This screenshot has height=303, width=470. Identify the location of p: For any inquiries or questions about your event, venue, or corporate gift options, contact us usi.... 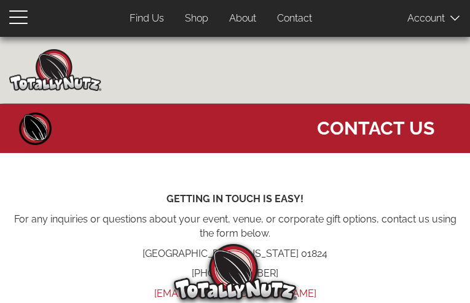
(235, 227).